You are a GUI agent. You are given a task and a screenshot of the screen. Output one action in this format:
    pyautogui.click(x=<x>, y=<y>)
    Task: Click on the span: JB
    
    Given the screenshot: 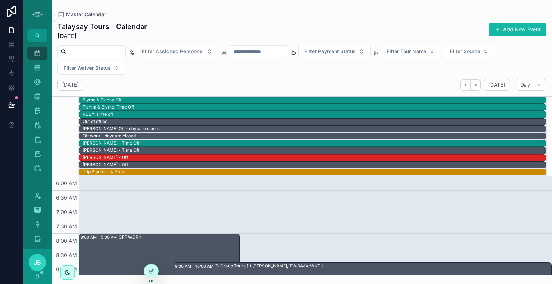 What is the action you would take?
    pyautogui.click(x=37, y=262)
    